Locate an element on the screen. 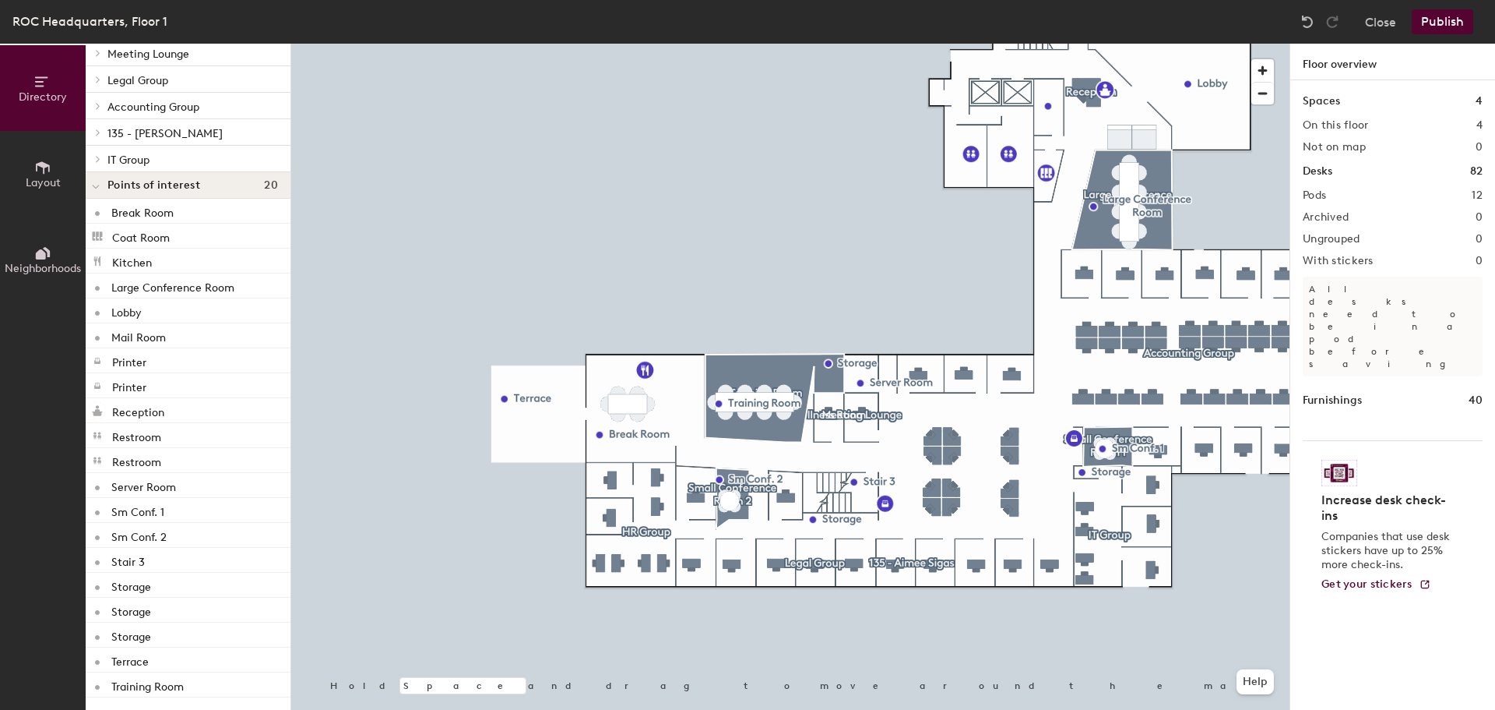  button: Close is located at coordinates (1381, 22).